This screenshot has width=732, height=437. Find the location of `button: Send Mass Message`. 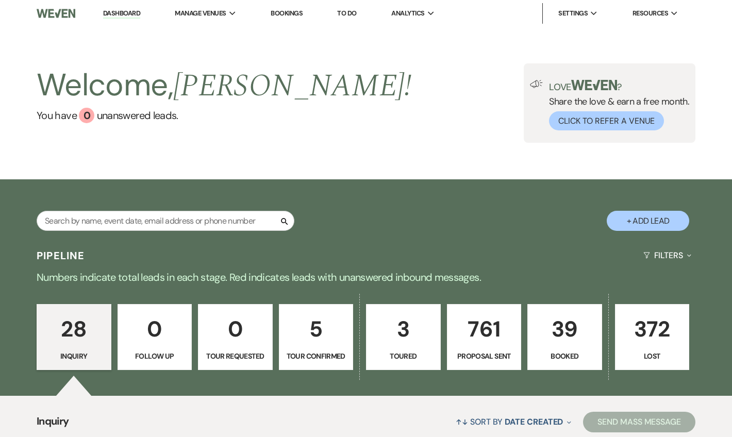

button: Send Mass Message is located at coordinates (640, 422).